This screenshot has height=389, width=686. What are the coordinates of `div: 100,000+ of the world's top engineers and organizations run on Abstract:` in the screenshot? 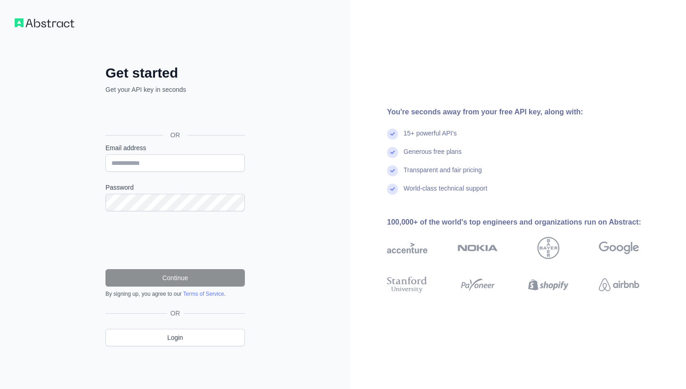 It's located at (528, 222).